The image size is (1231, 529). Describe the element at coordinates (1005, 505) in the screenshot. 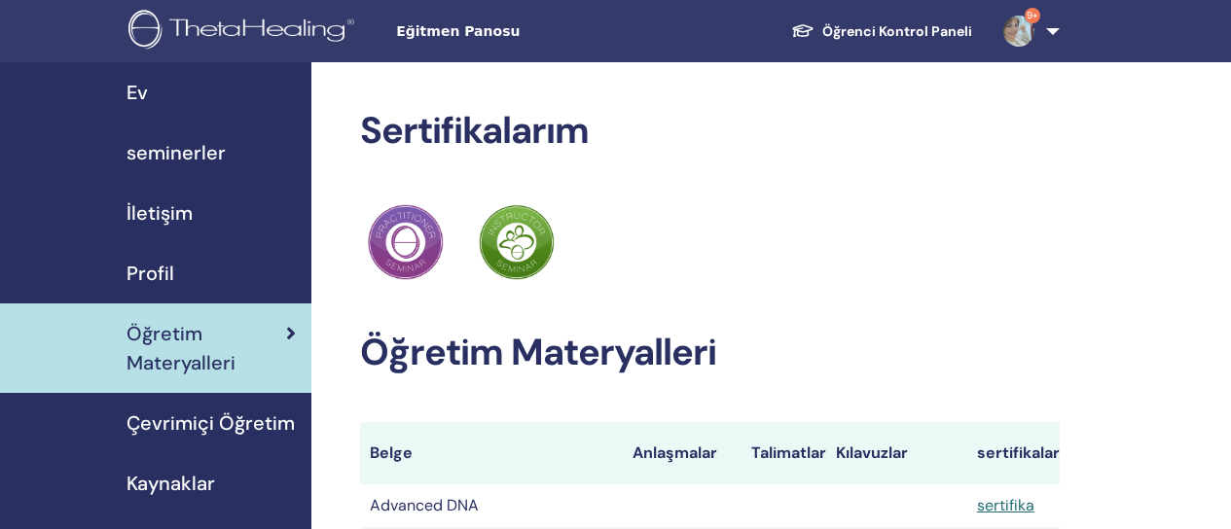

I see `a: sertifika` at that location.